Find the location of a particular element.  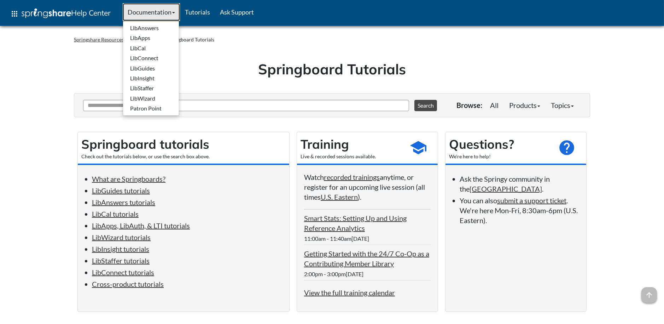

span: arrow_upward is located at coordinates (649, 295).